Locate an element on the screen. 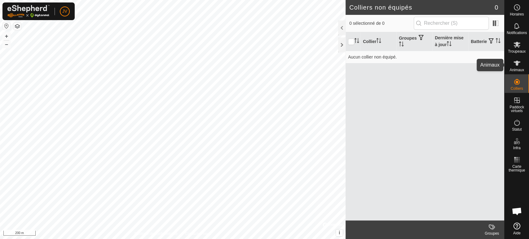 Image resolution: width=529 pixels, height=239 pixels. th: Groupes is located at coordinates (414, 41).